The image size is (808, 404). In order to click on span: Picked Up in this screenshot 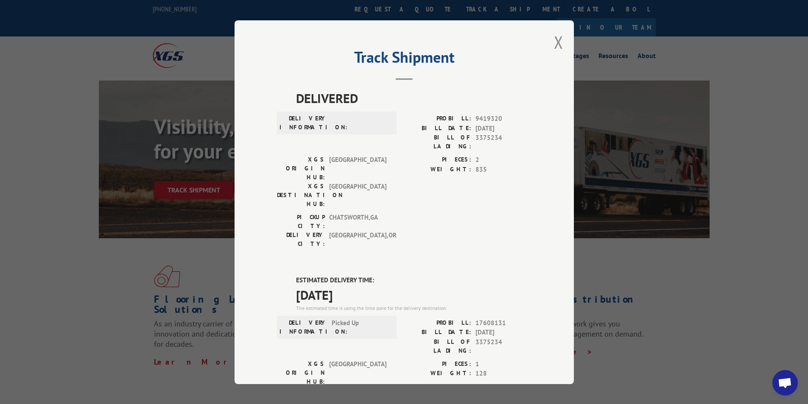, I will do `click(360, 327)`.